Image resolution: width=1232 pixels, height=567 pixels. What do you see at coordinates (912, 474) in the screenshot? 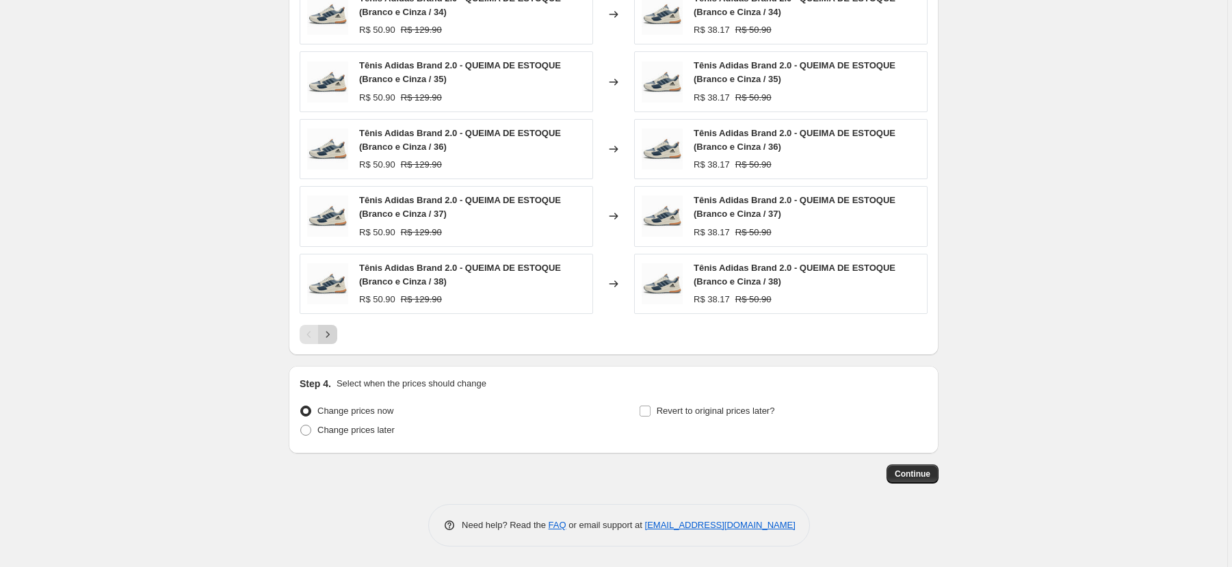
I see `span: Continue` at bounding box center [912, 474].